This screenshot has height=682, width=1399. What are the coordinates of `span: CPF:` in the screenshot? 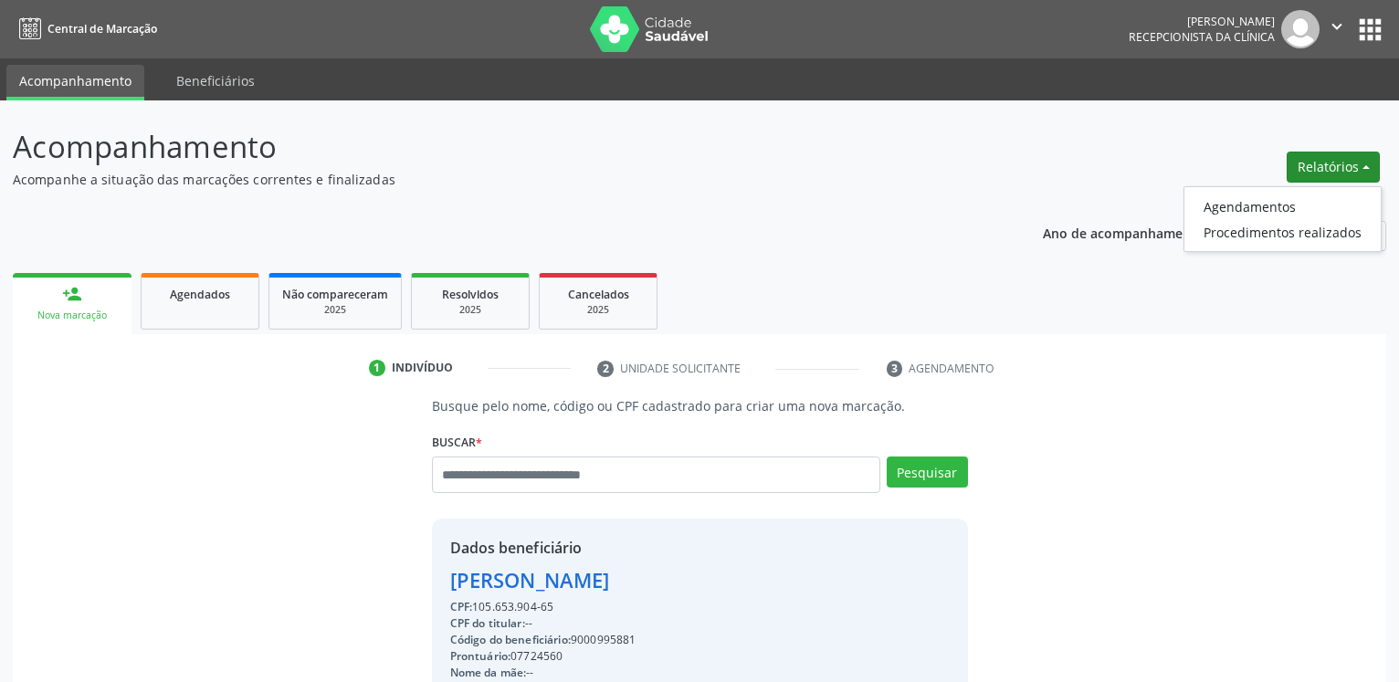 It's located at (461, 606).